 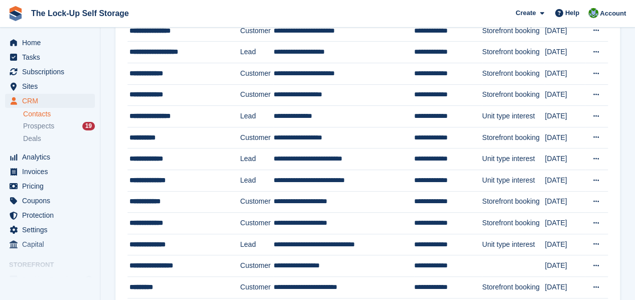 I want to click on span: Account, so click(x=612, y=14).